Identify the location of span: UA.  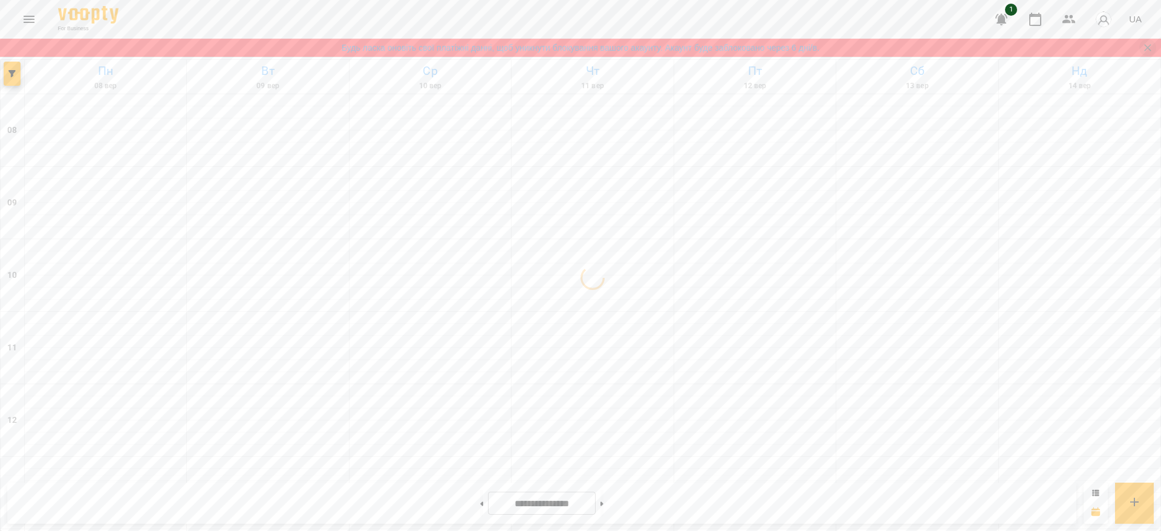
(1135, 19).